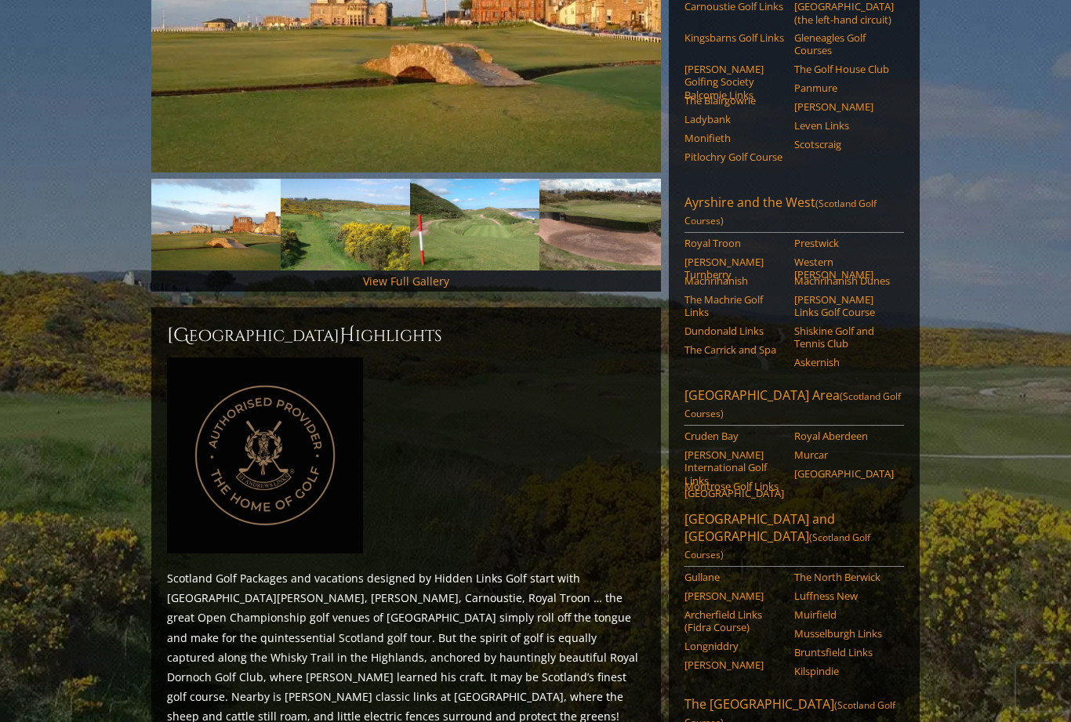 The image size is (1071, 722). I want to click on a: Bruntsfield Links, so click(844, 653).